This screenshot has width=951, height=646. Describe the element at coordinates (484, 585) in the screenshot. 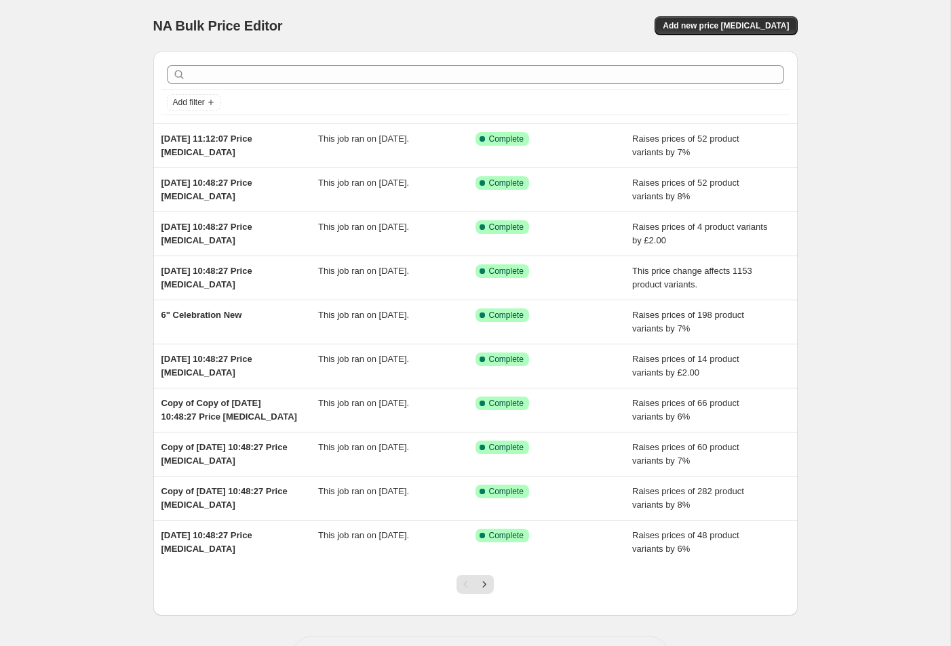

I see `button: Next` at that location.